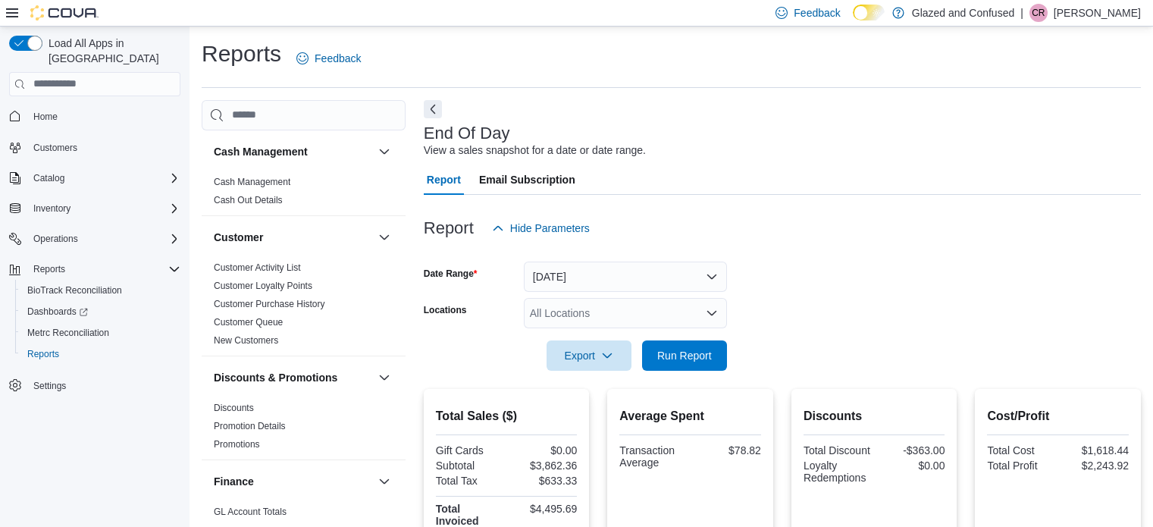  What do you see at coordinates (55, 148) in the screenshot?
I see `a: Customers` at bounding box center [55, 148].